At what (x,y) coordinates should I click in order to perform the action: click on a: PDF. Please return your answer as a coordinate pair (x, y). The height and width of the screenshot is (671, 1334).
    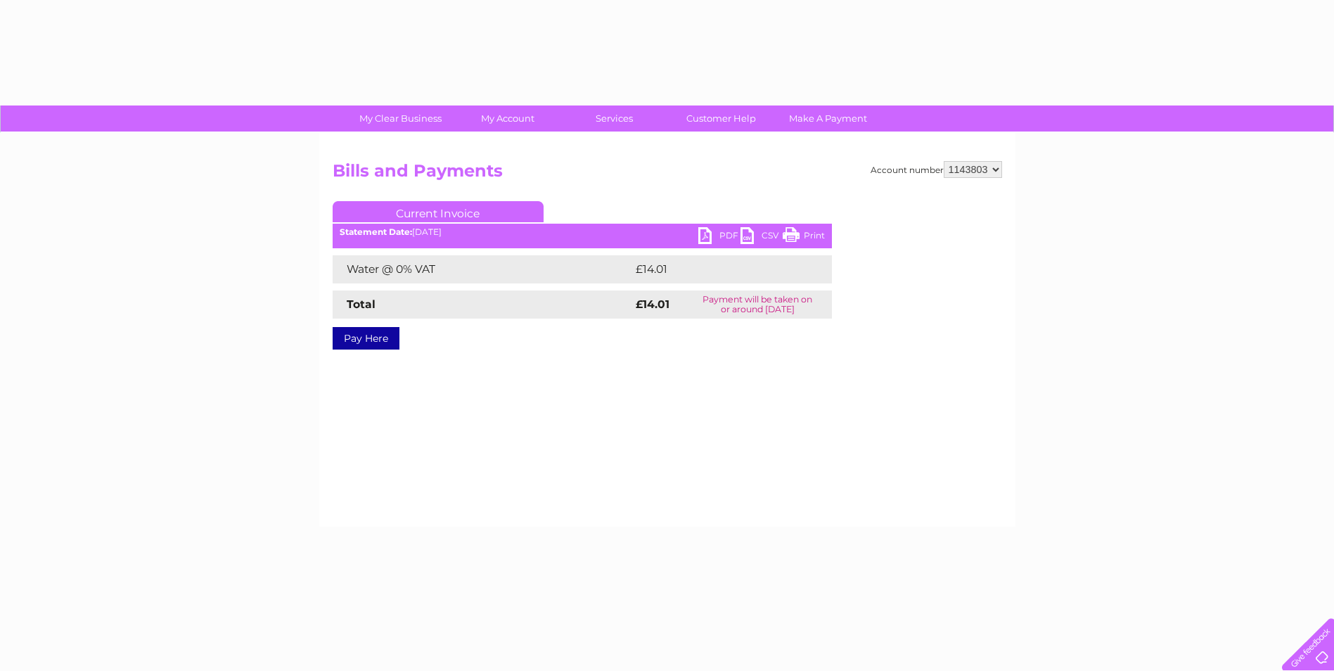
    Looking at the image, I should click on (719, 237).